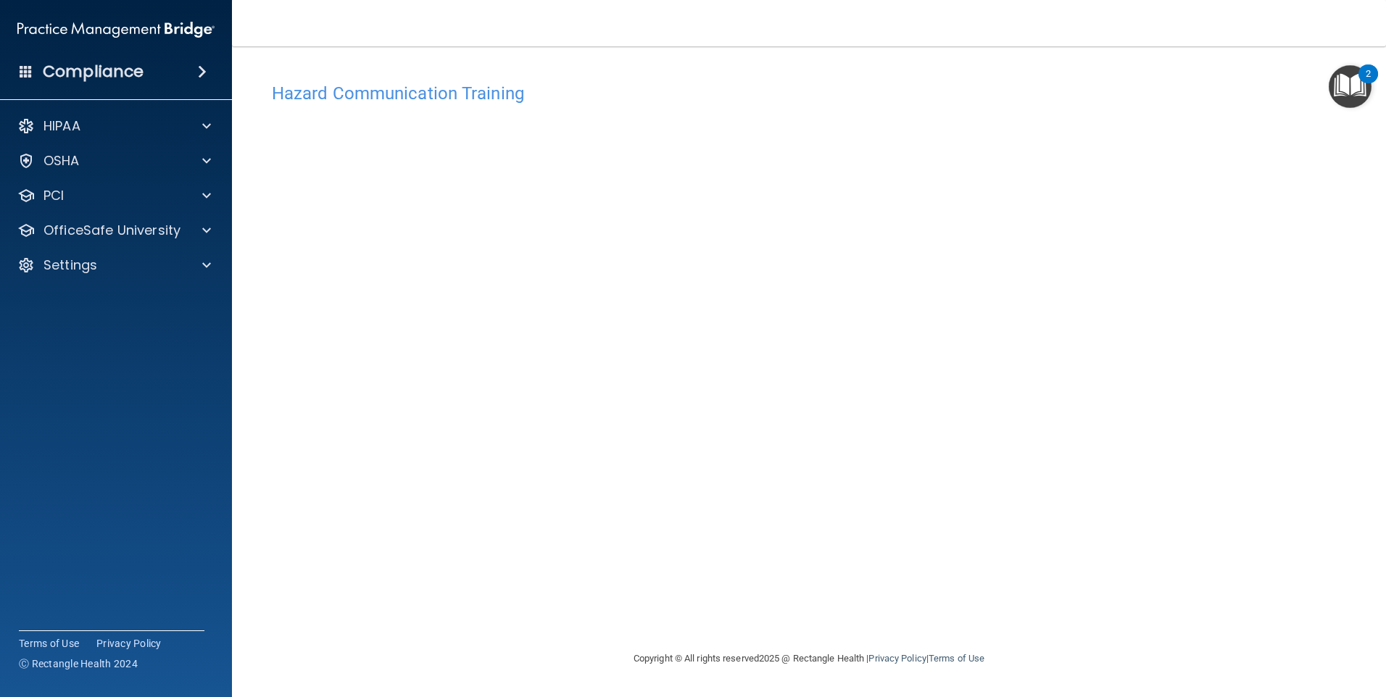 This screenshot has height=697, width=1386. What do you see at coordinates (62, 126) in the screenshot?
I see `p: HIPAA` at bounding box center [62, 126].